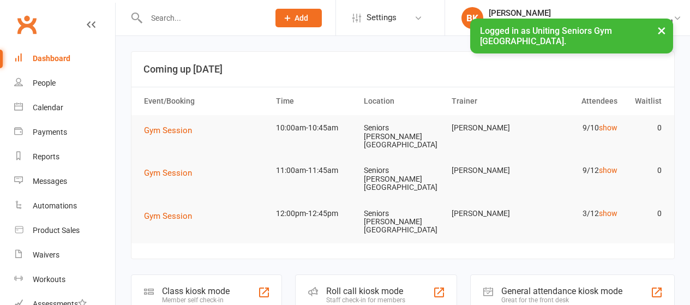 The height and width of the screenshot is (305, 690). What do you see at coordinates (46, 255) in the screenshot?
I see `div: Waivers` at bounding box center [46, 255].